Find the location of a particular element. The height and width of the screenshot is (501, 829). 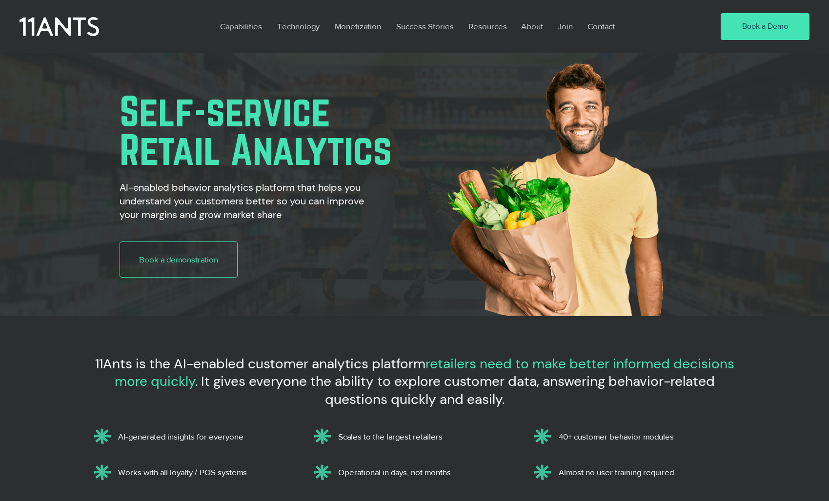

p: Resources is located at coordinates (488, 26).